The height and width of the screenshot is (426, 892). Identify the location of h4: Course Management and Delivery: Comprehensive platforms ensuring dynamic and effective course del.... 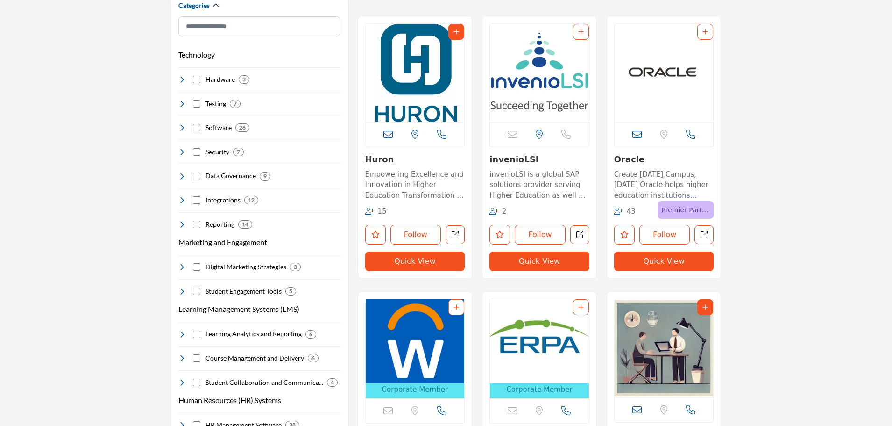
(255, 358).